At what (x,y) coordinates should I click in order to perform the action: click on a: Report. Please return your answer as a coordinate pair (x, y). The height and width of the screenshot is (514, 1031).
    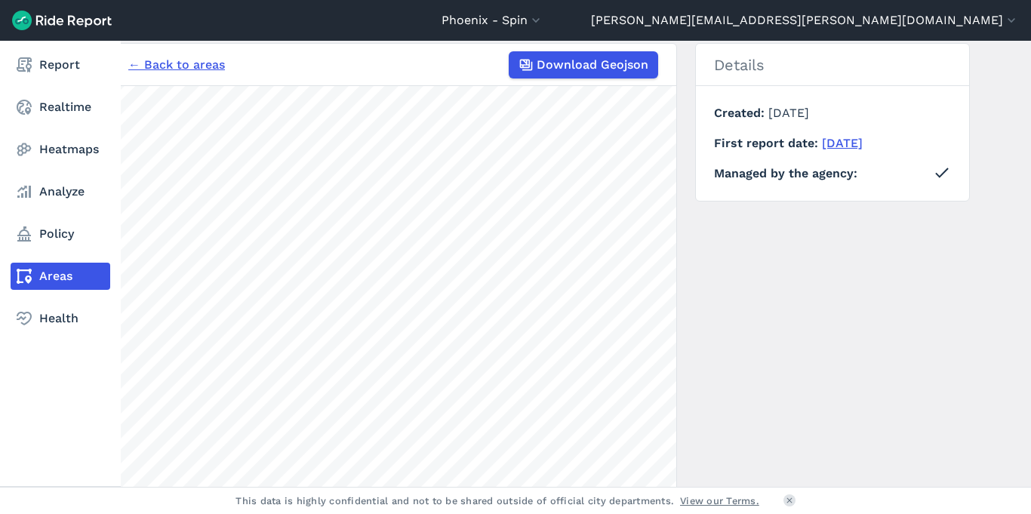
    Looking at the image, I should click on (60, 65).